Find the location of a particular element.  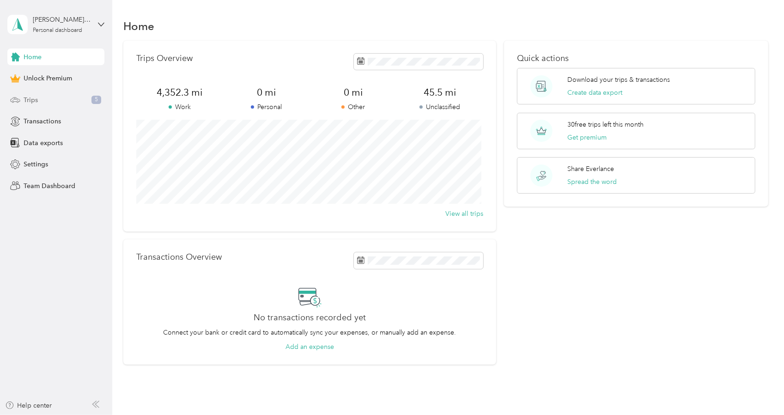

button: Spread the word is located at coordinates (592, 182).